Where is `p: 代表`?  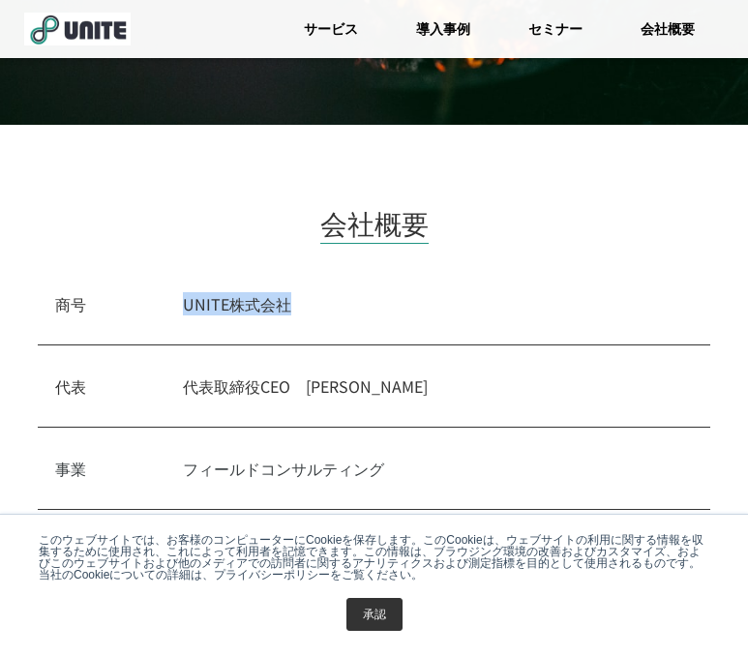
p: 代表 is located at coordinates (71, 386).